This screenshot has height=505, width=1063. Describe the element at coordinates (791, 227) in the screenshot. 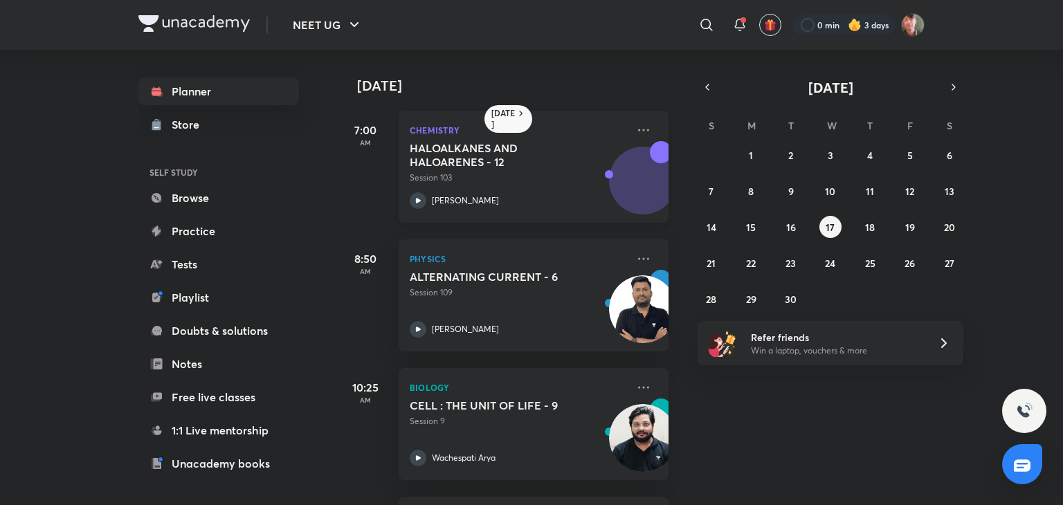

I see `button: September 16, 2025` at that location.